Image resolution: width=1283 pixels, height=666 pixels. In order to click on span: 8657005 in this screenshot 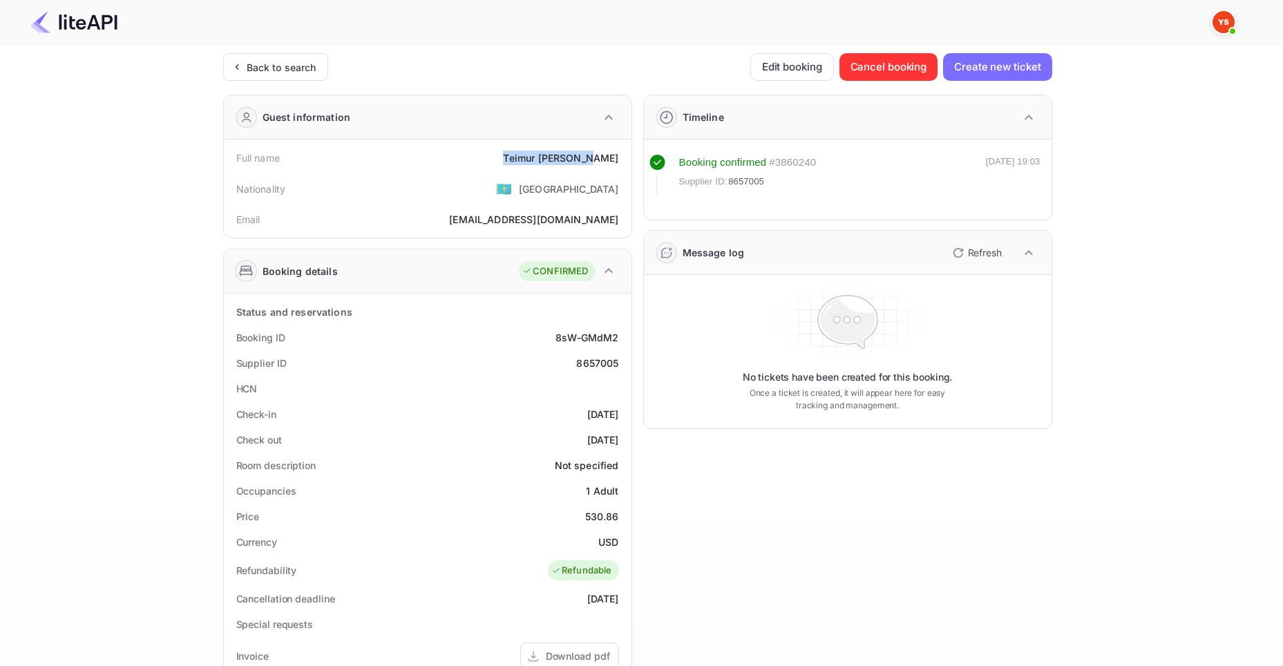, I will do `click(746, 182)`.